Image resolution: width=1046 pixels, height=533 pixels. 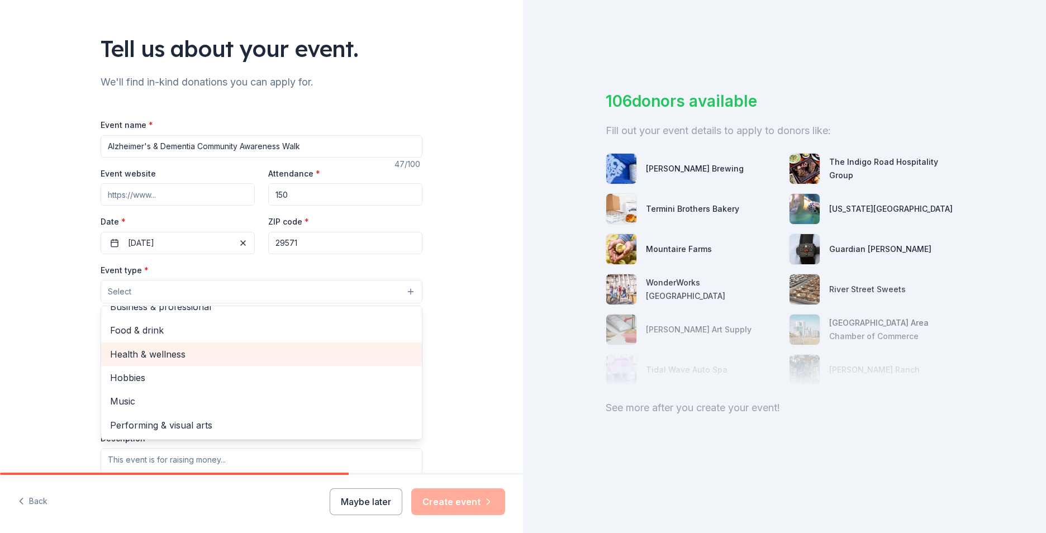 I want to click on span: Health & wellness, so click(x=261, y=354).